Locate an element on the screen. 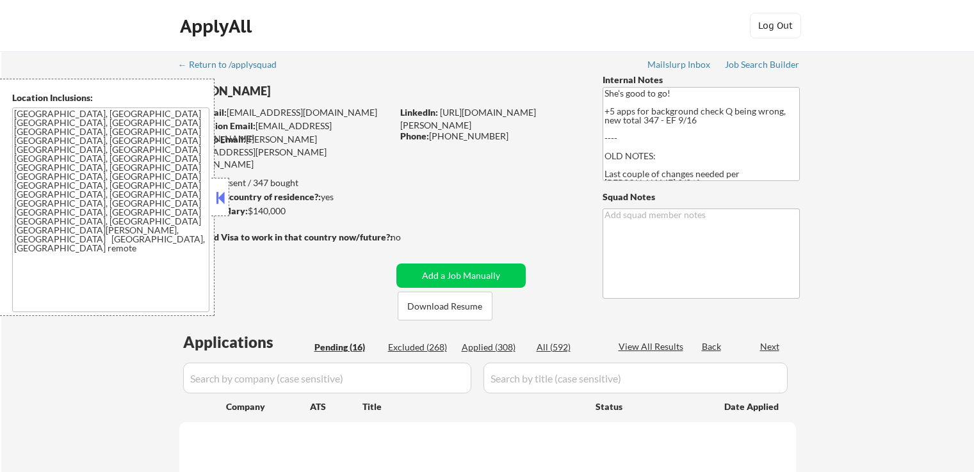  div: Applications is located at coordinates (246, 342).